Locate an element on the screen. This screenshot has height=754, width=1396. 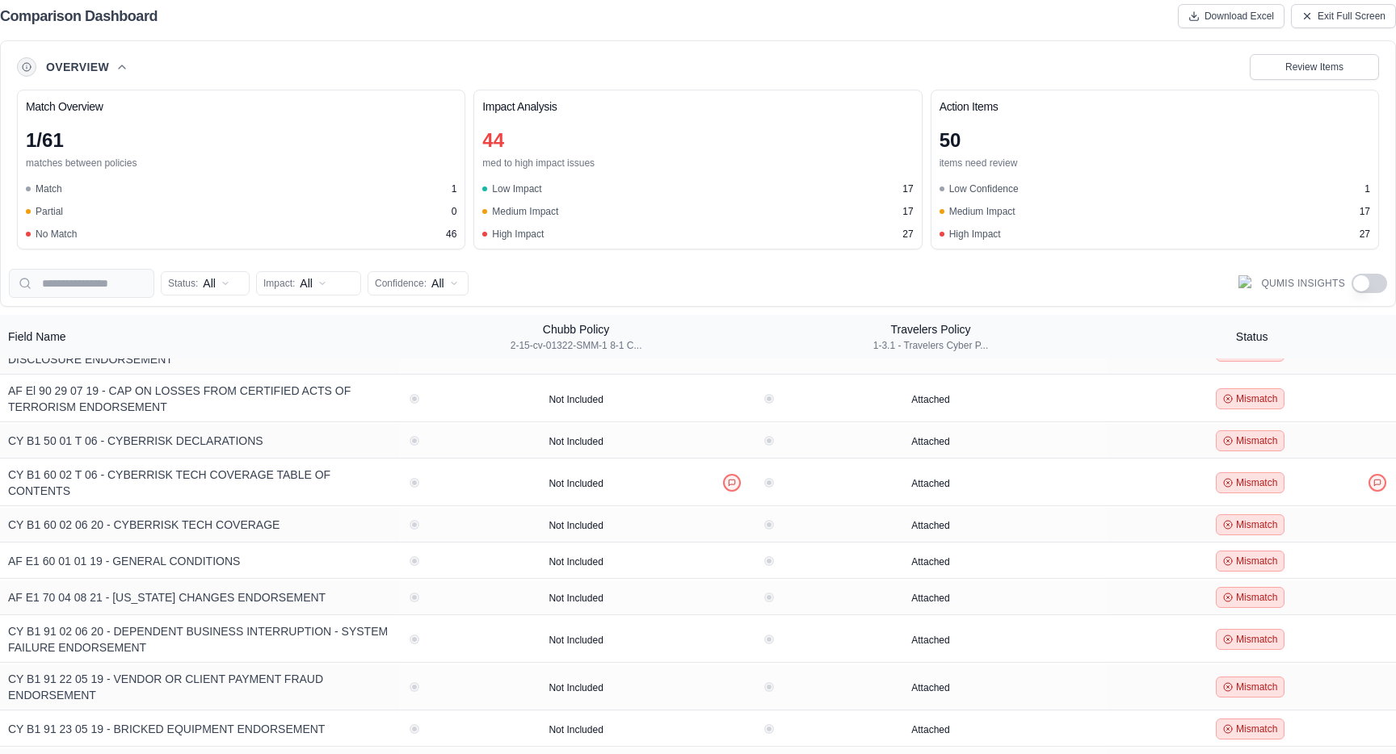
div: 1 / 61 is located at coordinates (241, 141).